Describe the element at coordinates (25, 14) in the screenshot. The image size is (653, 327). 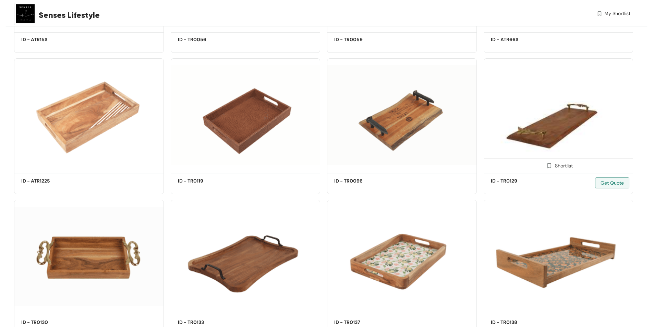
I see `img: Buyer Portal` at that location.